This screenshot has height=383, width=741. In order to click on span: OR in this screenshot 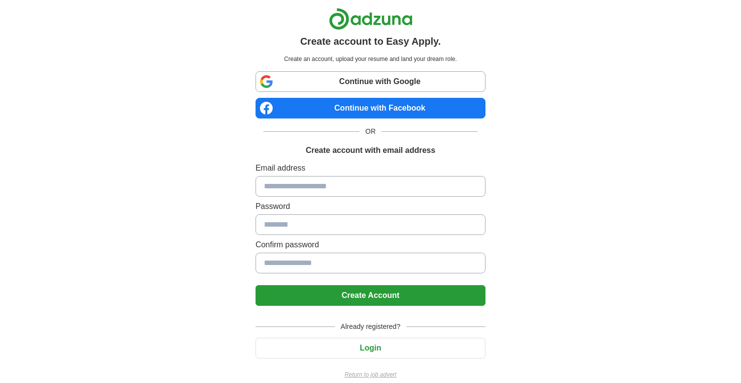, I will do `click(370, 131)`.